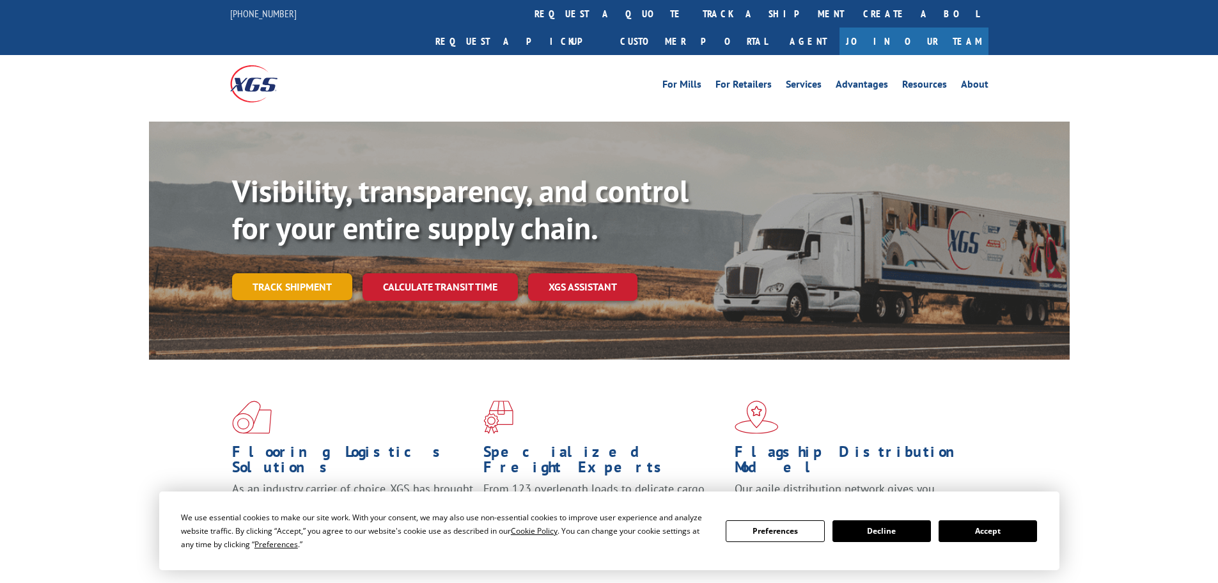 The image size is (1218, 583). I want to click on a: Services, so click(804, 86).